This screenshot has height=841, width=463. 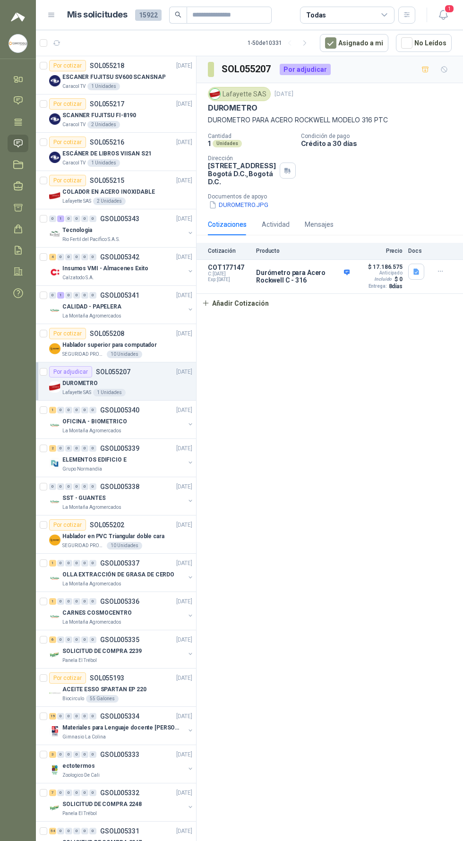 I want to click on h1: Mis solicitudes, so click(x=97, y=15).